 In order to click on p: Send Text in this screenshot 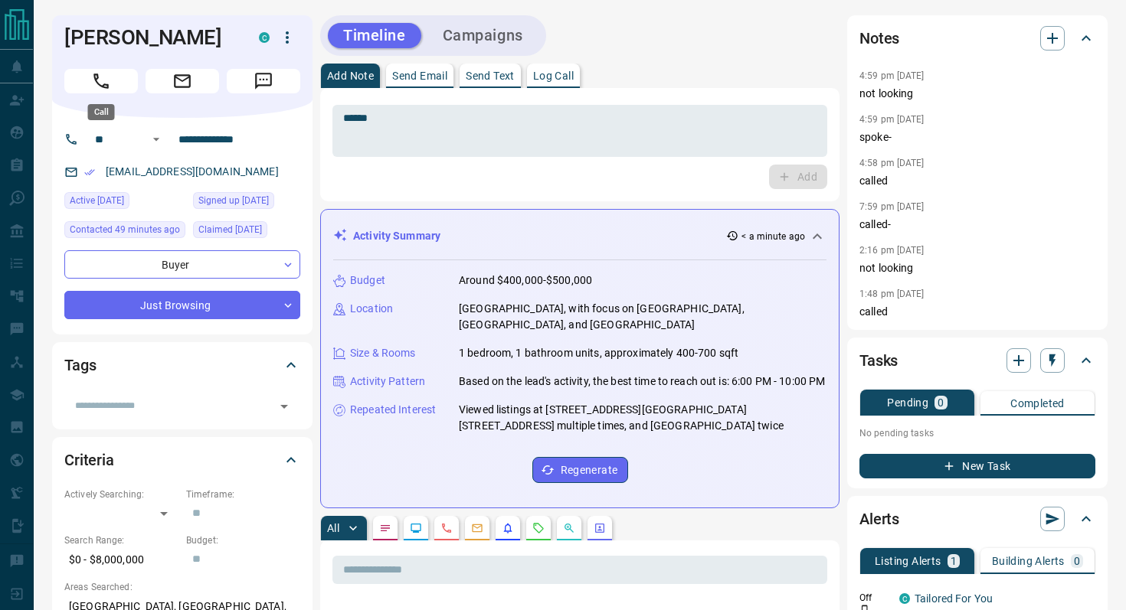, I will do `click(490, 76)`.